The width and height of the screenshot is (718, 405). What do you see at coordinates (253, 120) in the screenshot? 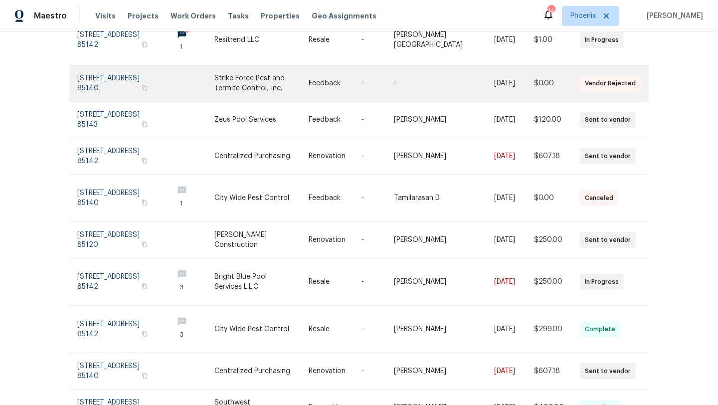
I see `td: Zeus Pool Services` at bounding box center [253, 120].